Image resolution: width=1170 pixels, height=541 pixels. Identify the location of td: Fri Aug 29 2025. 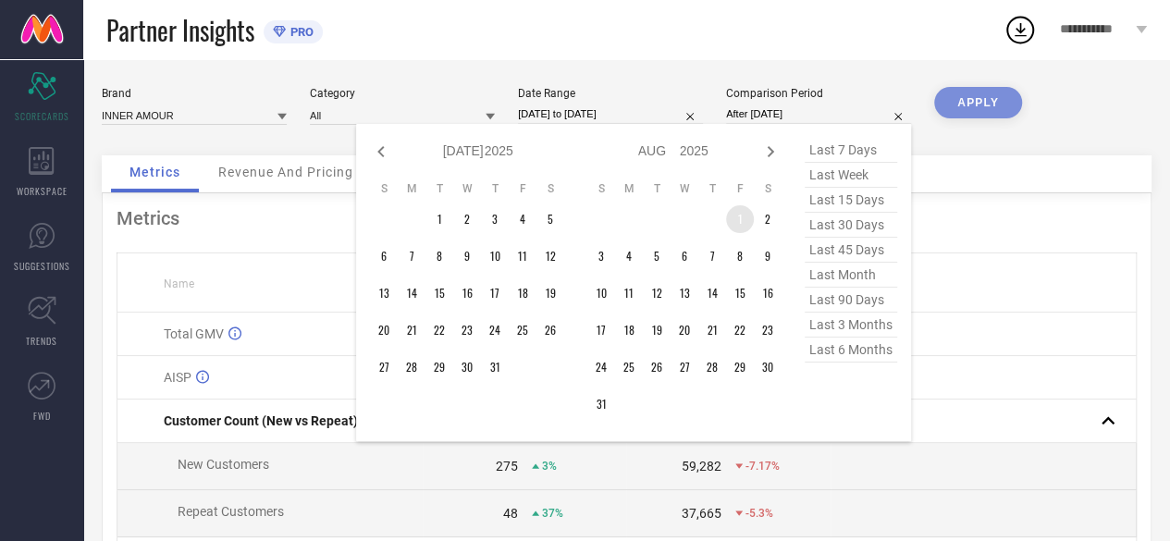
(740, 367).